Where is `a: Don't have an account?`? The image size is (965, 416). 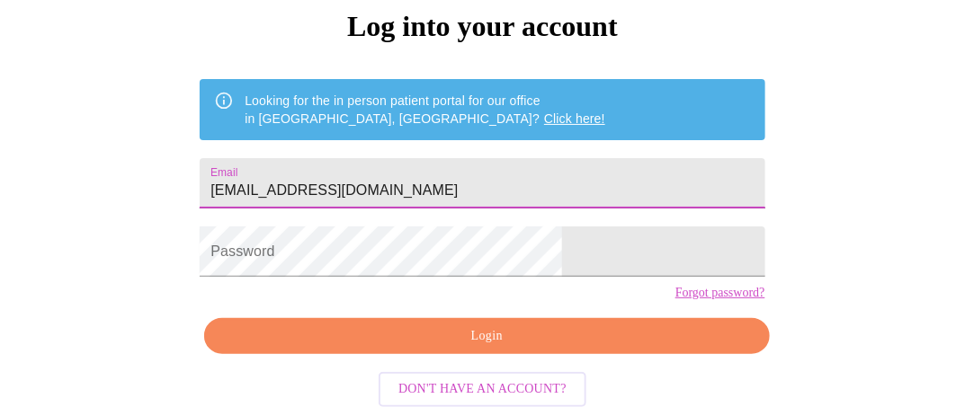
a: Don't have an account? is located at coordinates (482, 388).